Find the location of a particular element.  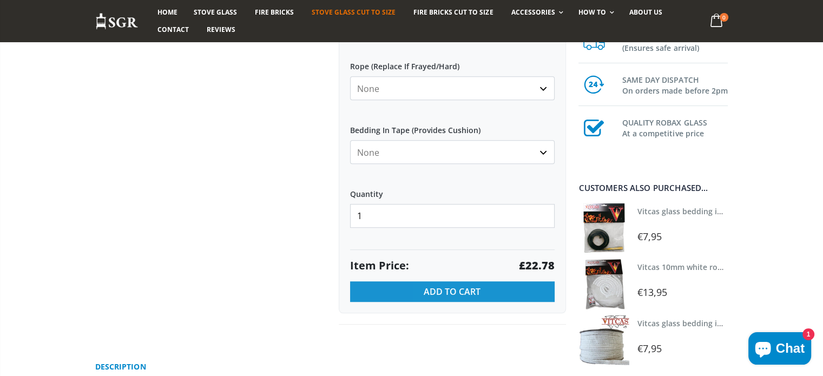

img: Vitcas white rope, glue and gloves kit 10mm is located at coordinates (603, 283).